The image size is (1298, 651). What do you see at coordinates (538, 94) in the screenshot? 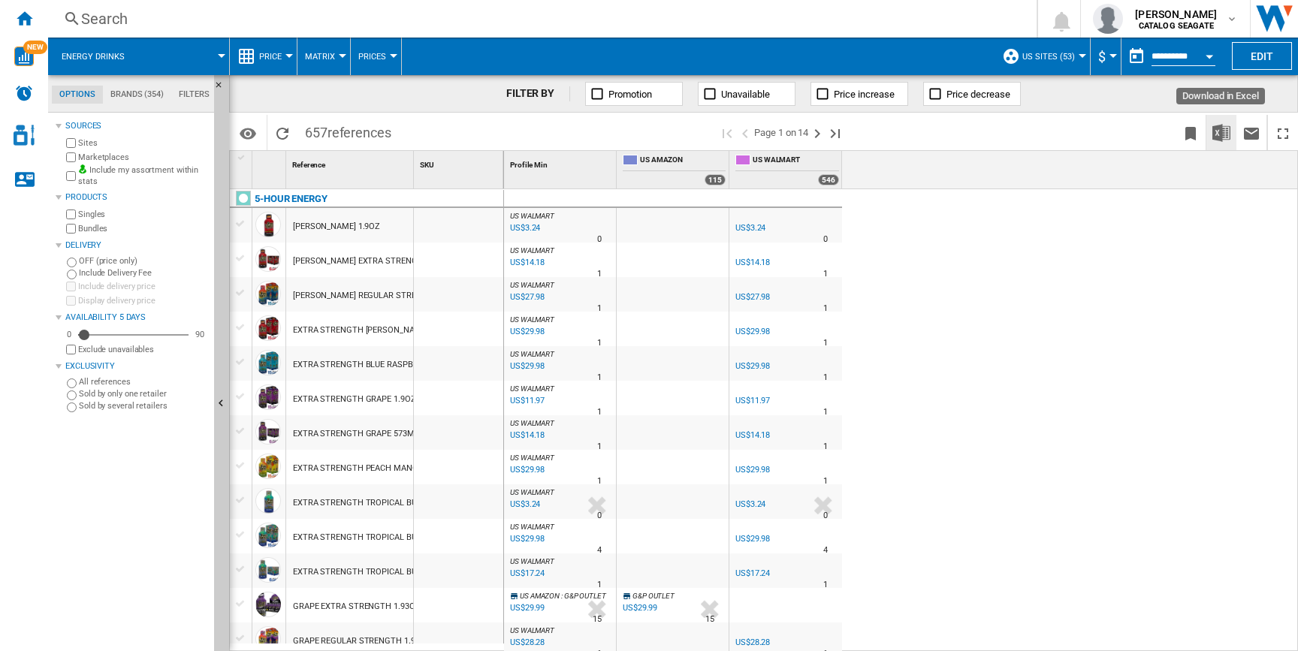
I see `div: FILTER BY` at bounding box center [538, 94].